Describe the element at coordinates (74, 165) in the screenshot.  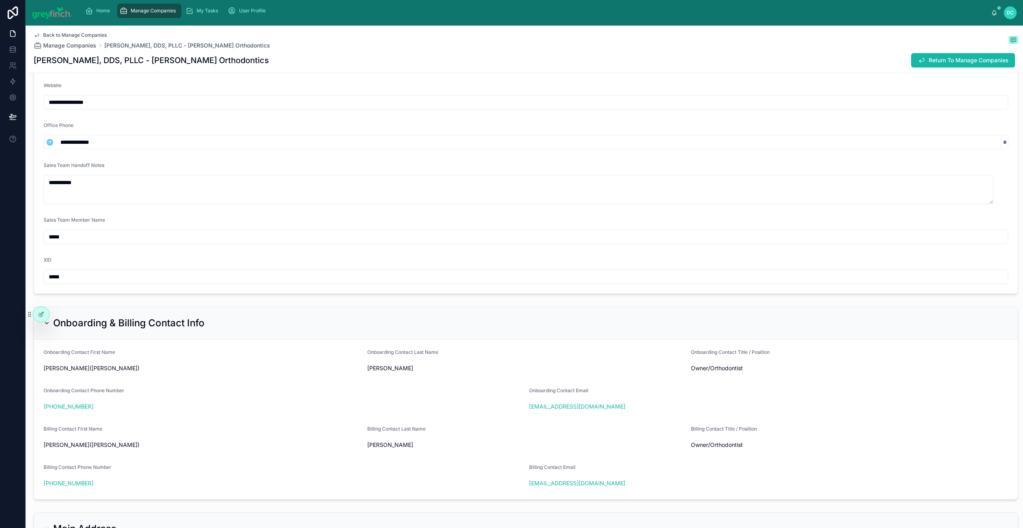
I see `span: Sales Team Handoff Notes` at that location.